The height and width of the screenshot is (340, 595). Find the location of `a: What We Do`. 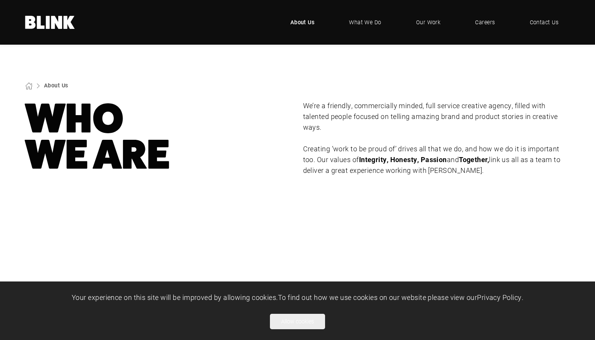

a: What We Do is located at coordinates (365, 22).